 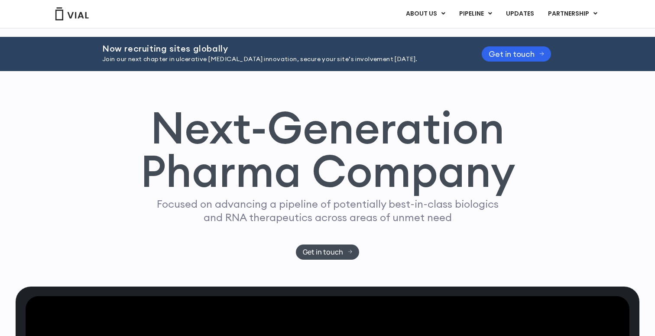 What do you see at coordinates (520, 14) in the screenshot?
I see `a: UPDATES` at bounding box center [520, 14].